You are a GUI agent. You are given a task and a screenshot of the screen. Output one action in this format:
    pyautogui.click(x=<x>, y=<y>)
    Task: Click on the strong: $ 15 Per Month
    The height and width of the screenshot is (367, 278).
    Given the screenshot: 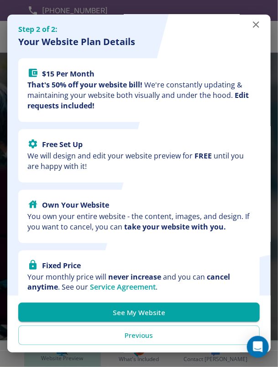 What is the action you would take?
    pyautogui.click(x=68, y=74)
    